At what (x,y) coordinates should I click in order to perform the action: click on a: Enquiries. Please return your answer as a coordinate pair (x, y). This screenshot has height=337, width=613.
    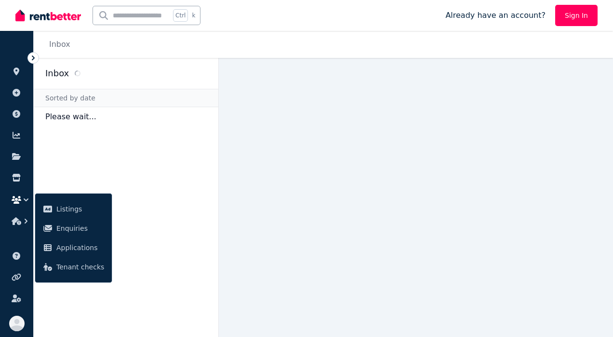
    Looking at the image, I should click on (73, 228).